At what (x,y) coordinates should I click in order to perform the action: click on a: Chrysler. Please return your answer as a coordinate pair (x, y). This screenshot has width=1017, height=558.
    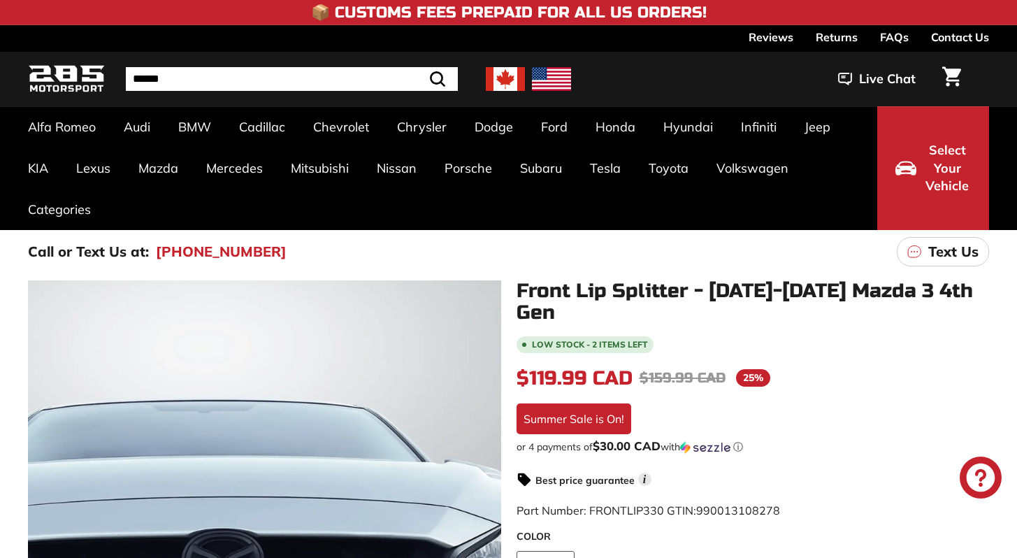
    Looking at the image, I should click on (422, 127).